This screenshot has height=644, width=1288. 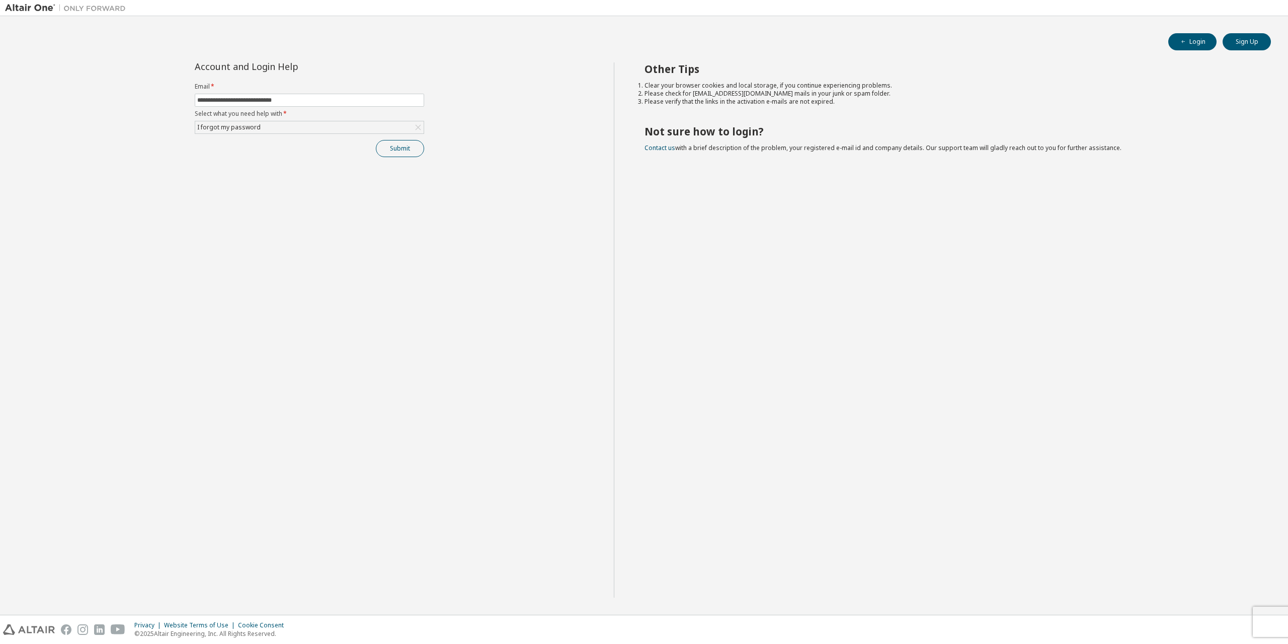 I want to click on li: Please verify that the links in the activation e-mails are not expired., so click(x=949, y=102).